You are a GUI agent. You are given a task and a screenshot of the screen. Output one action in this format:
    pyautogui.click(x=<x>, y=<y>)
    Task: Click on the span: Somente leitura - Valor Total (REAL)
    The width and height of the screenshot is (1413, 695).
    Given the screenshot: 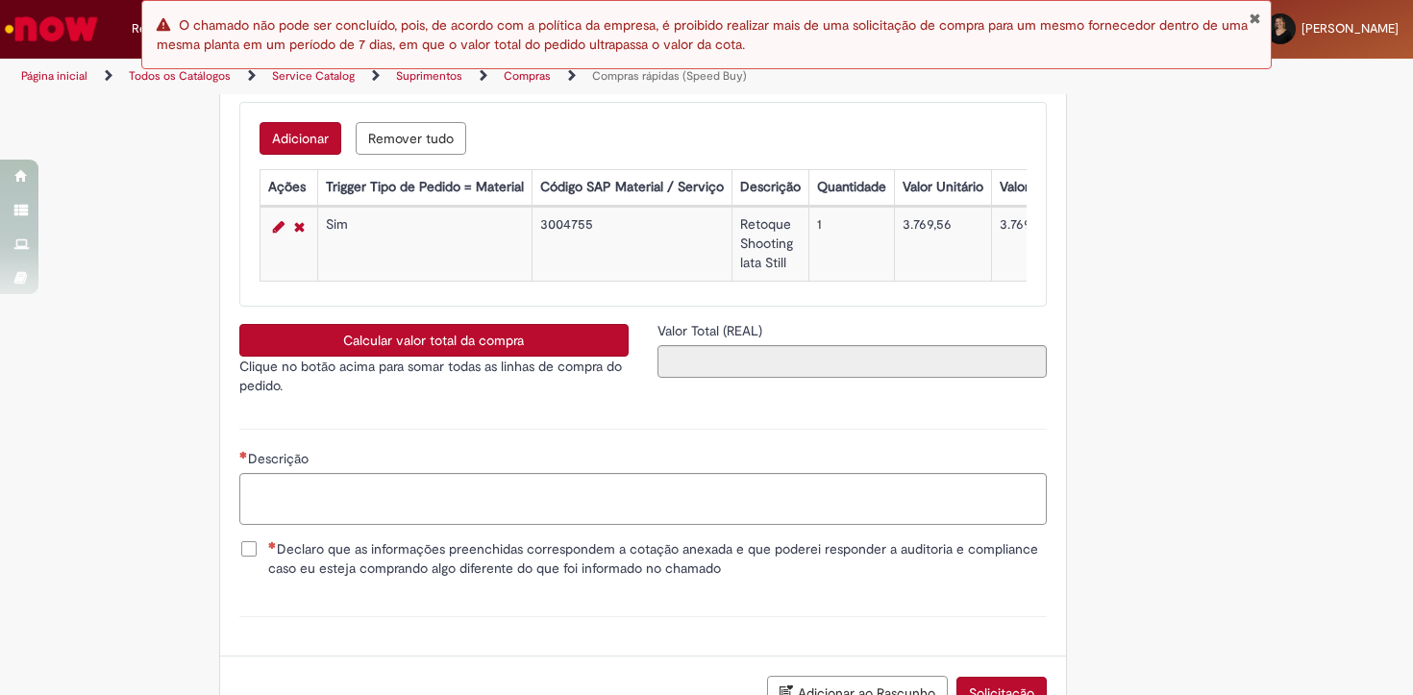 What is the action you would take?
    pyautogui.click(x=711, y=331)
    